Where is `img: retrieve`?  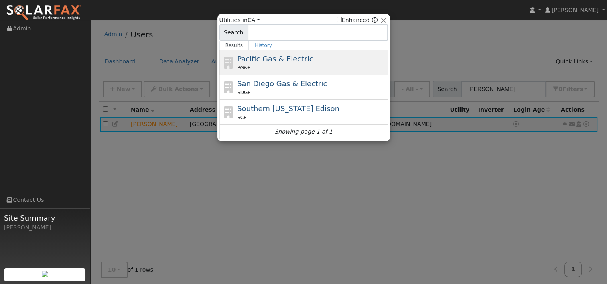 img: retrieve is located at coordinates (45, 274).